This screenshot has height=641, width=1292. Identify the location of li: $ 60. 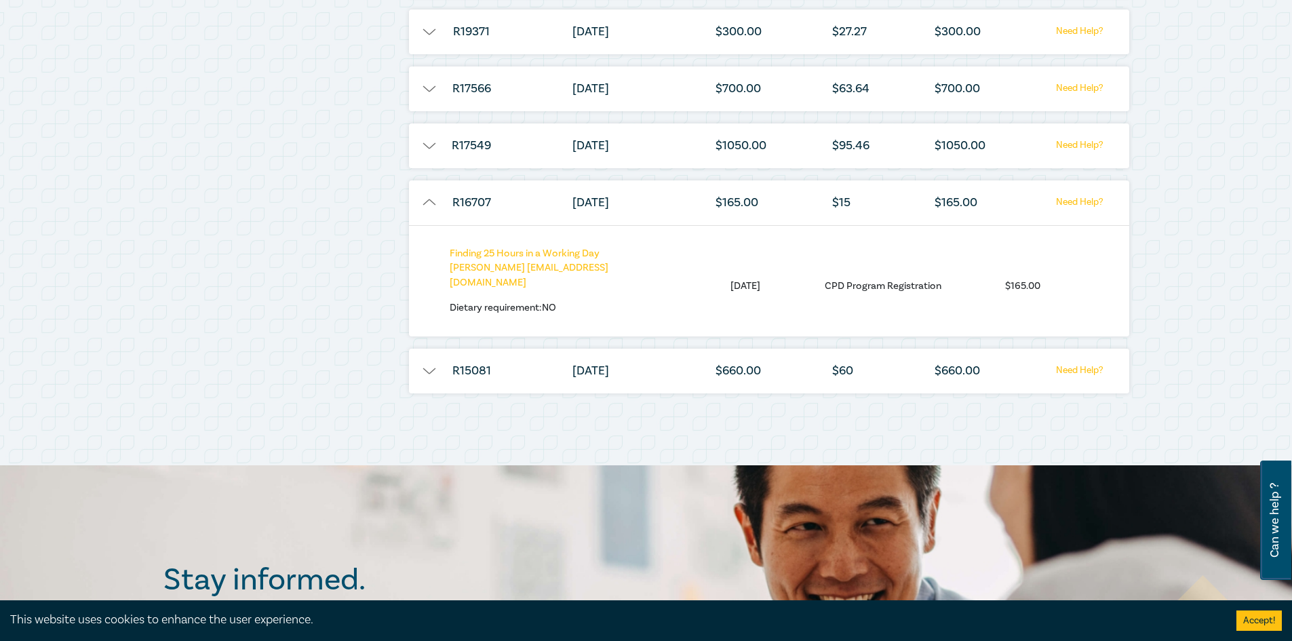
(861, 371).